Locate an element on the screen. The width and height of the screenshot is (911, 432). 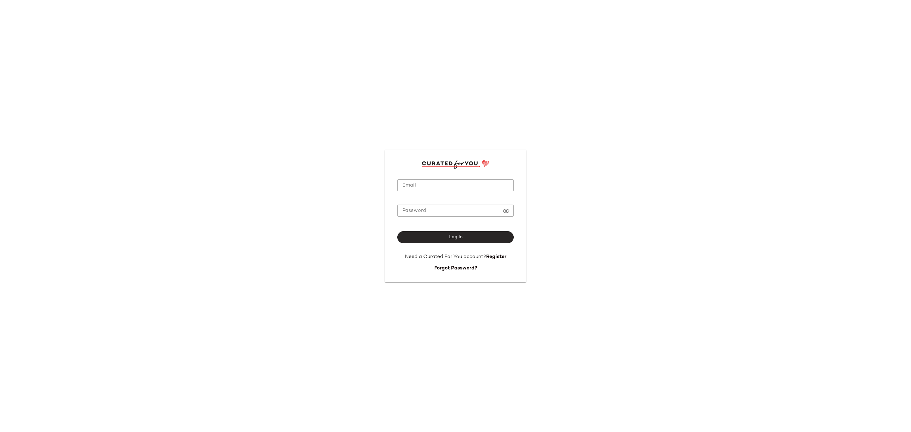
img: cfy_login_logo.DGdB1djN.svg is located at coordinates (456, 165).